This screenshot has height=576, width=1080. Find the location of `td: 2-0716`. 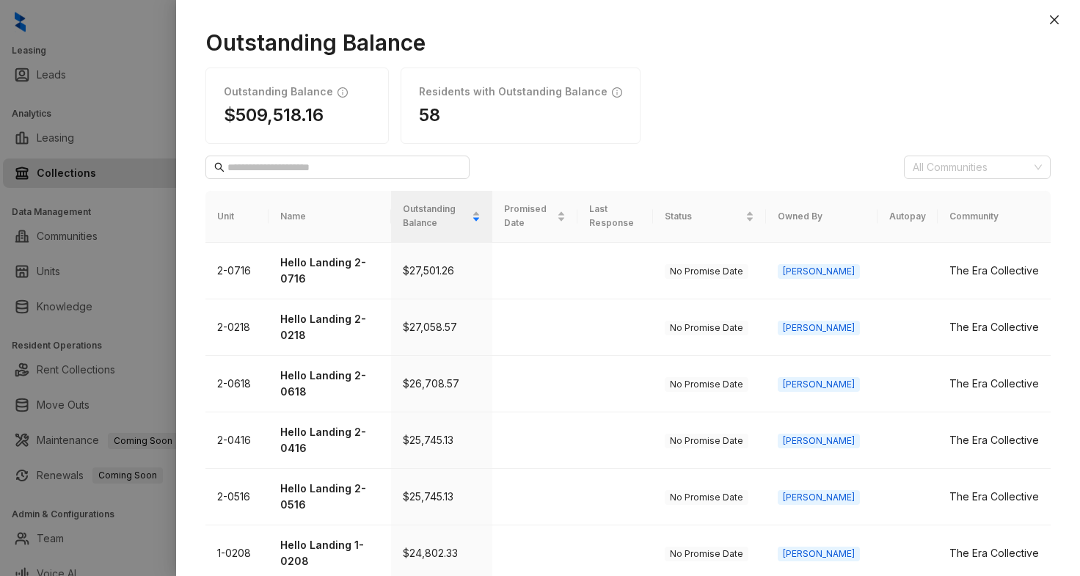

td: 2-0716 is located at coordinates (237, 271).